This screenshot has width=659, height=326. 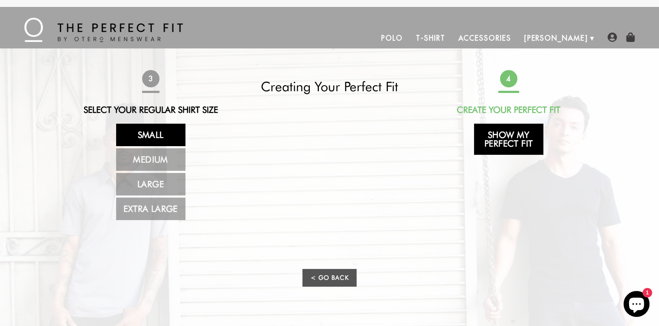 I want to click on a: T-Shirt, so click(x=430, y=38).